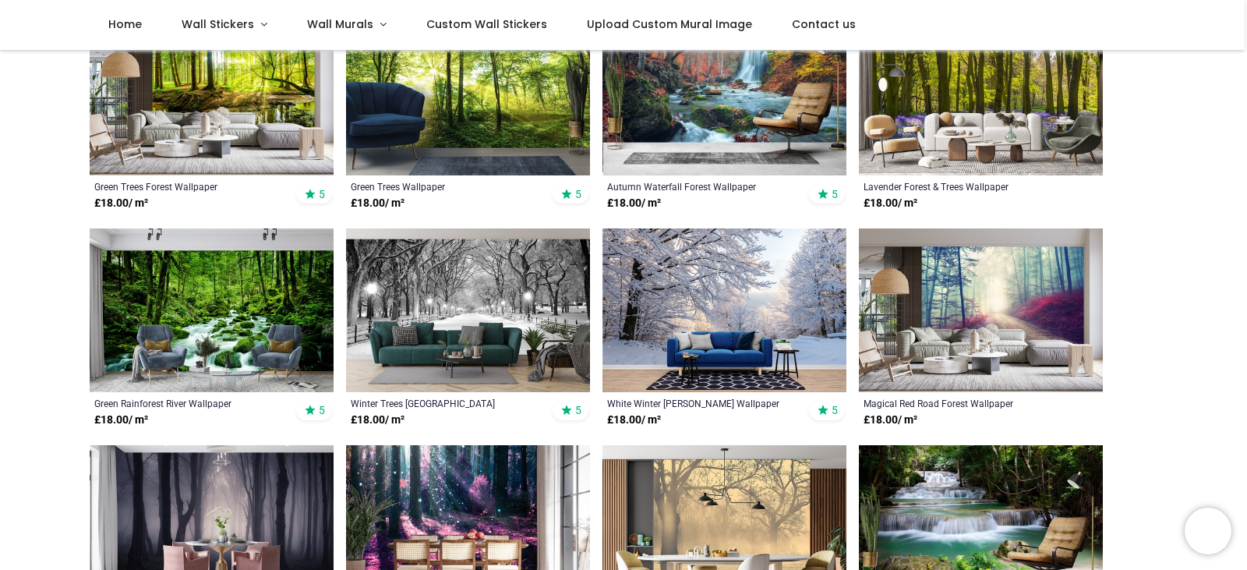  What do you see at coordinates (957, 403) in the screenshot?
I see `div: Magical Red Road Forest Wallpaper` at bounding box center [957, 403].